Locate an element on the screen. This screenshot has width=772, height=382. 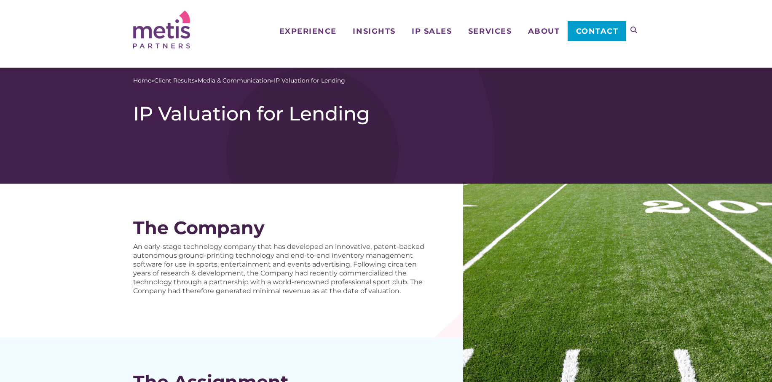
img: Metis Partners is located at coordinates (161, 30).